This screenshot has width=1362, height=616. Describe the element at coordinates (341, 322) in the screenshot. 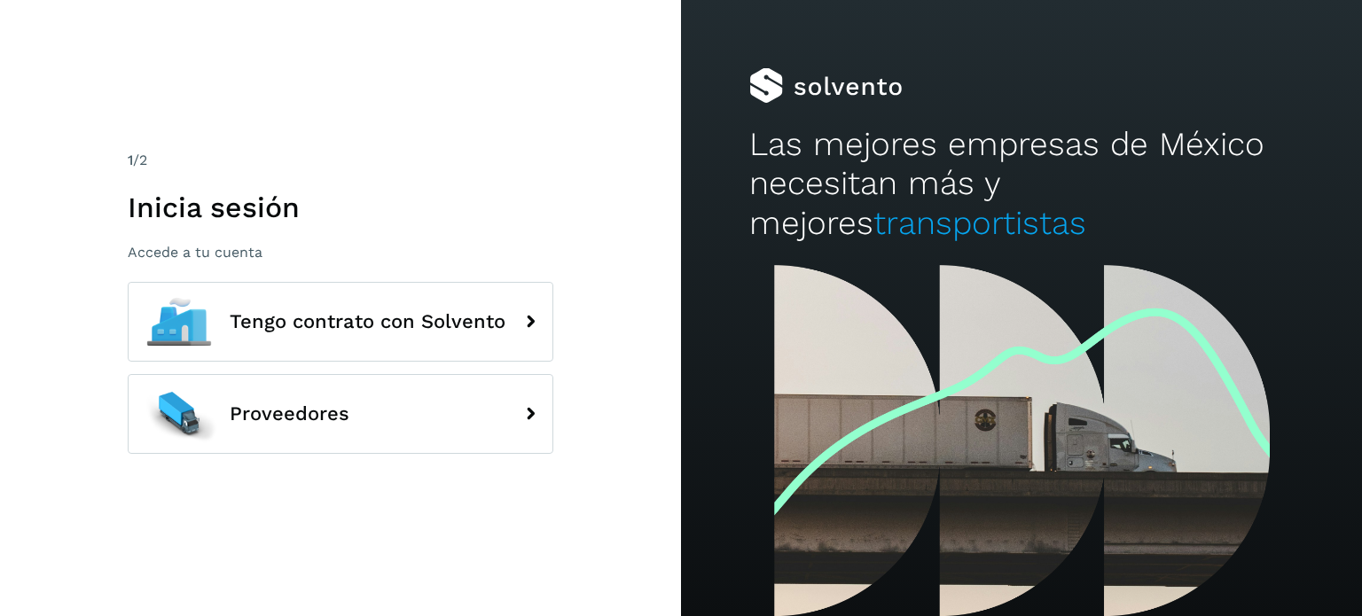

I see `button: Tengo contrato con Solvento` at that location.